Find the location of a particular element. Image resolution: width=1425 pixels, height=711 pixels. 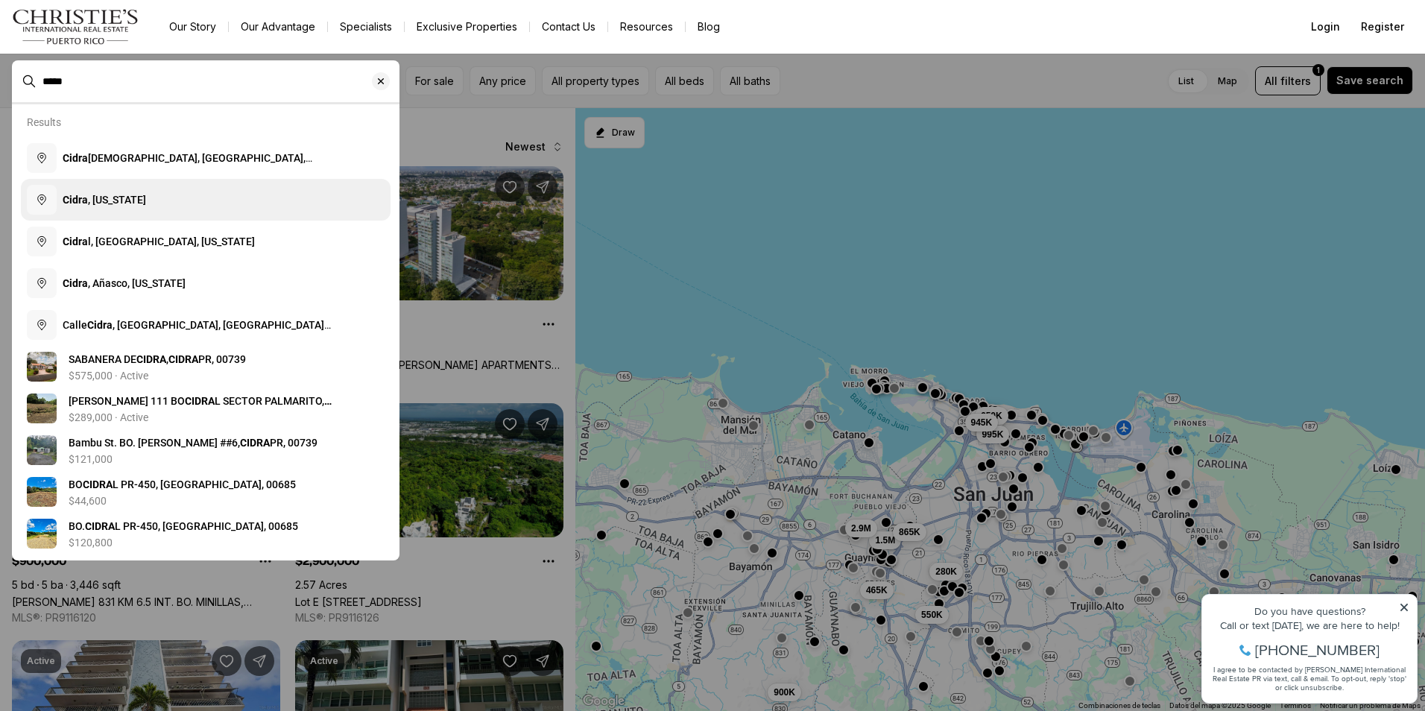

a: View details: SABANERA DE CIDRA is located at coordinates (206, 367).